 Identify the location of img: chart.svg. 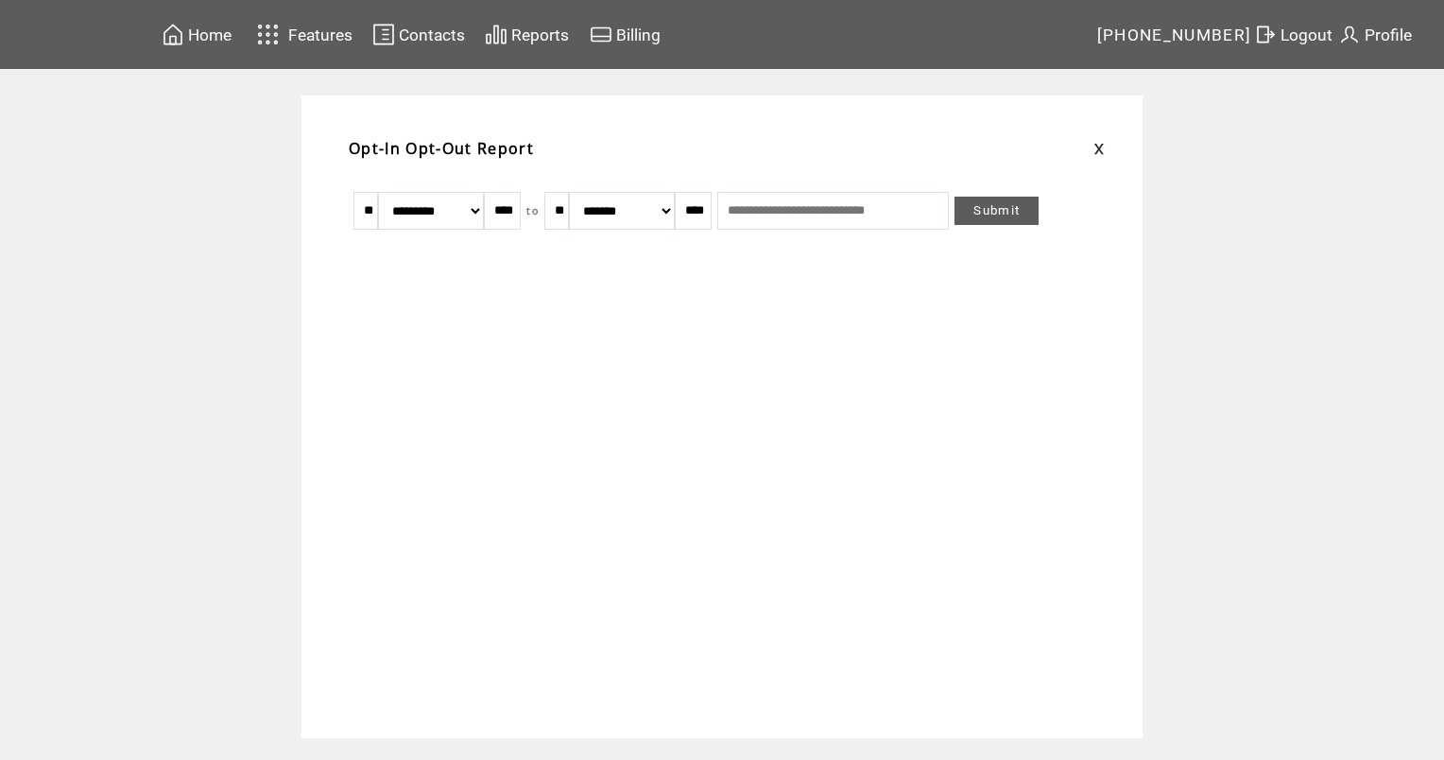
(496, 34).